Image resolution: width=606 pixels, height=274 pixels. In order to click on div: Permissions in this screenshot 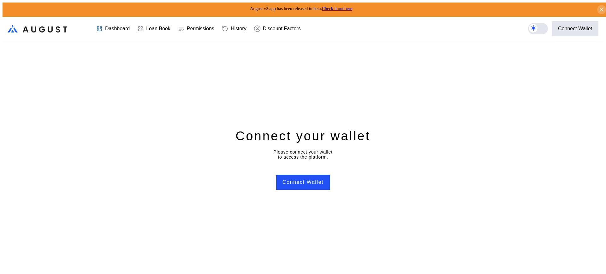, I will do `click(200, 29)`.